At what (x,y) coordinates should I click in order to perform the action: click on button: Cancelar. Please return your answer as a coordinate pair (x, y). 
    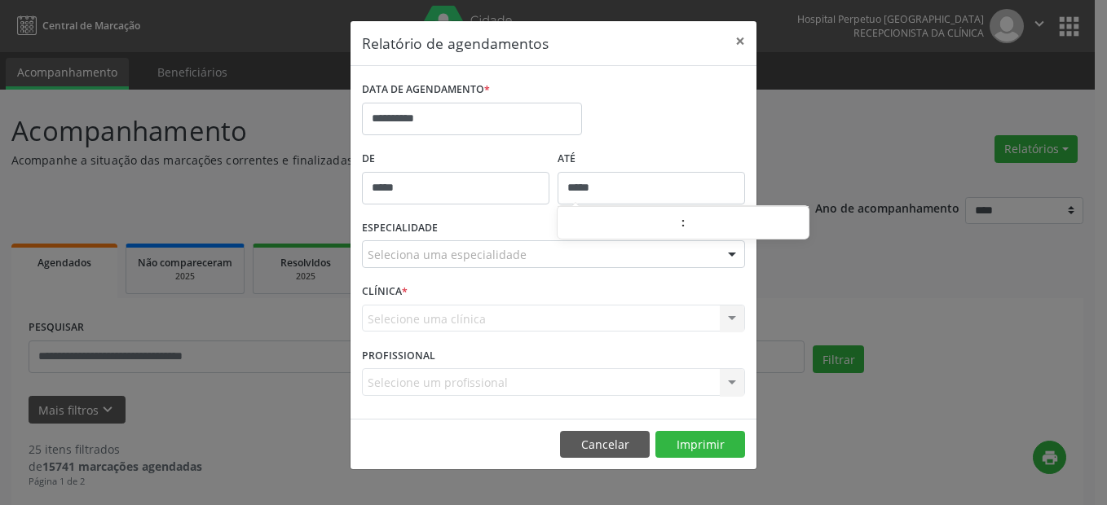
    Looking at the image, I should click on (605, 445).